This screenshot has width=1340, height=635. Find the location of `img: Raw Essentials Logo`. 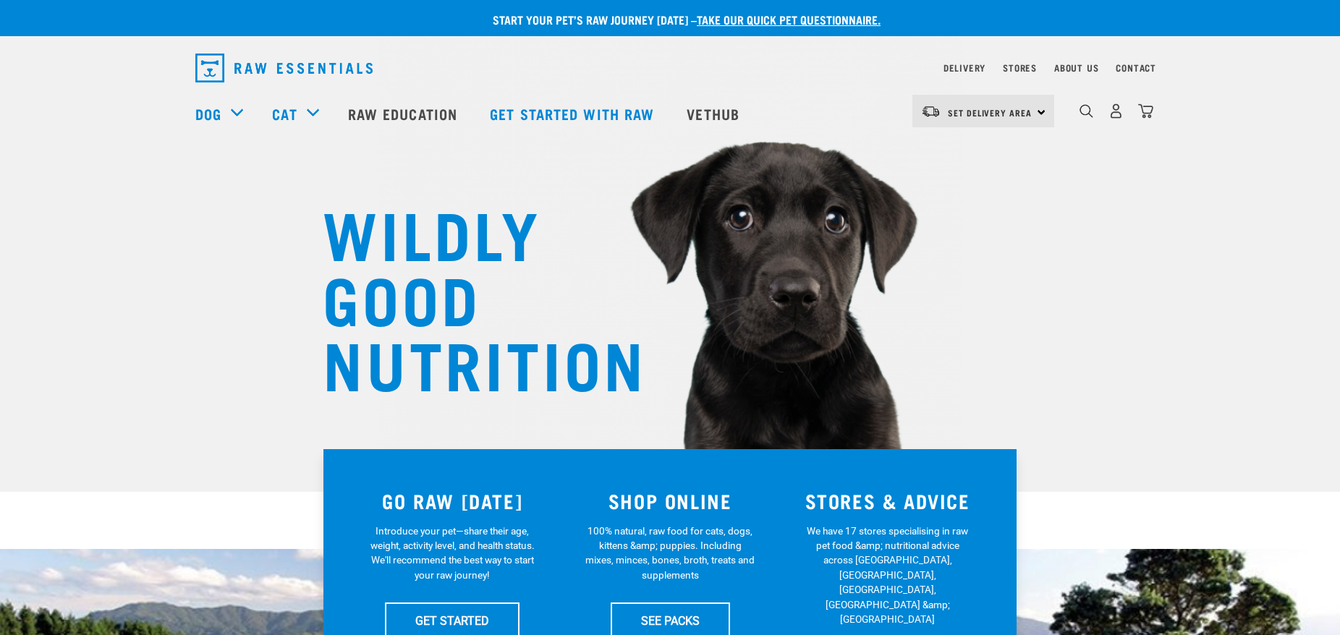

img: Raw Essentials Logo is located at coordinates (284, 68).